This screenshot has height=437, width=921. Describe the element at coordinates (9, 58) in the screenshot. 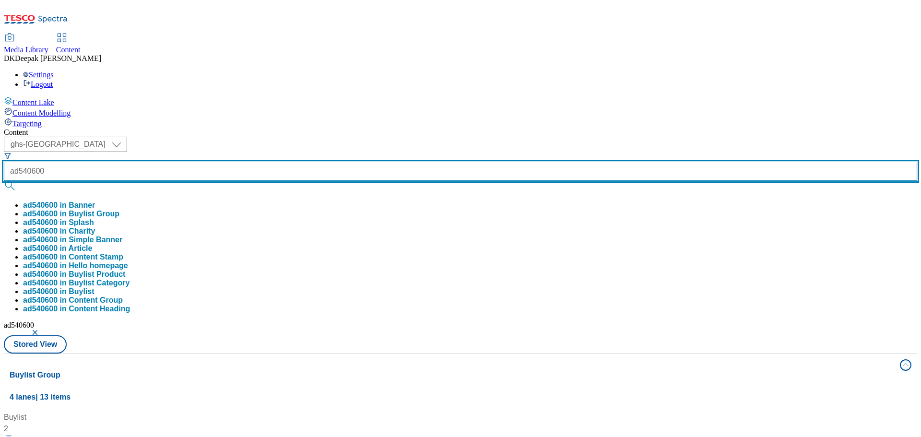

I see `span: DK` at that location.